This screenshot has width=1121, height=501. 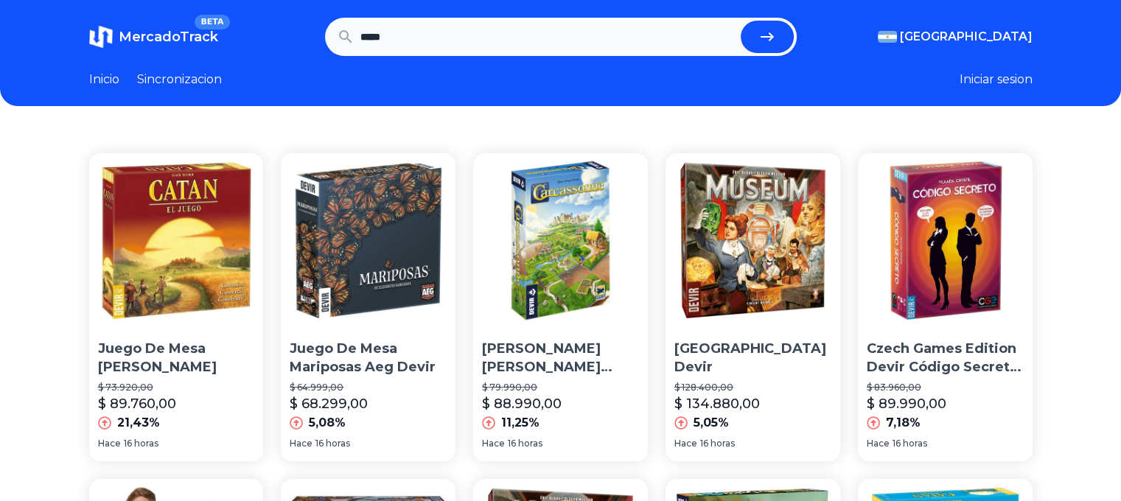 I want to click on p: $ 73.920,00, so click(x=176, y=388).